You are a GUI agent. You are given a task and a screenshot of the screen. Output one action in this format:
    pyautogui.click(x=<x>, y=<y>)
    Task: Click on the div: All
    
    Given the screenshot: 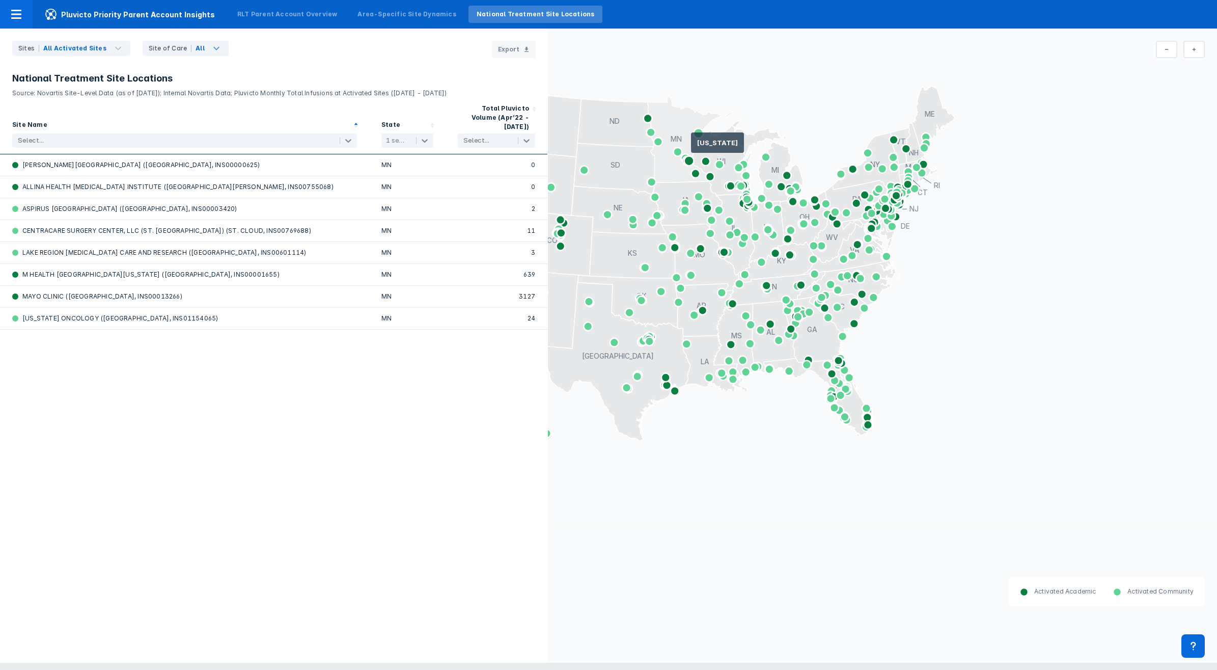 What is the action you would take?
    pyautogui.click(x=200, y=48)
    